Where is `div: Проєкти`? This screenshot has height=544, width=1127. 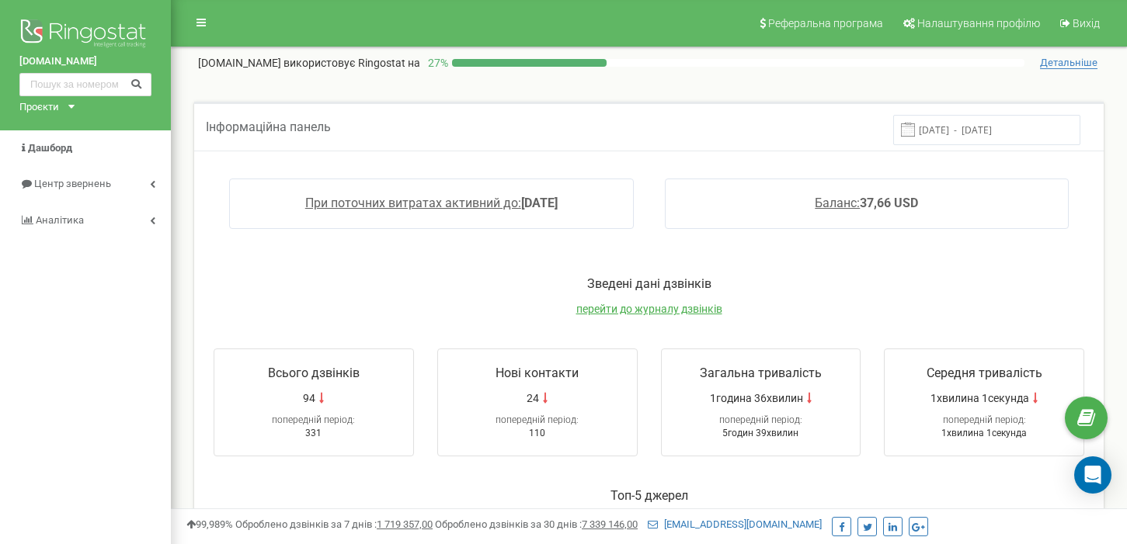 div: Проєкти is located at coordinates (39, 107).